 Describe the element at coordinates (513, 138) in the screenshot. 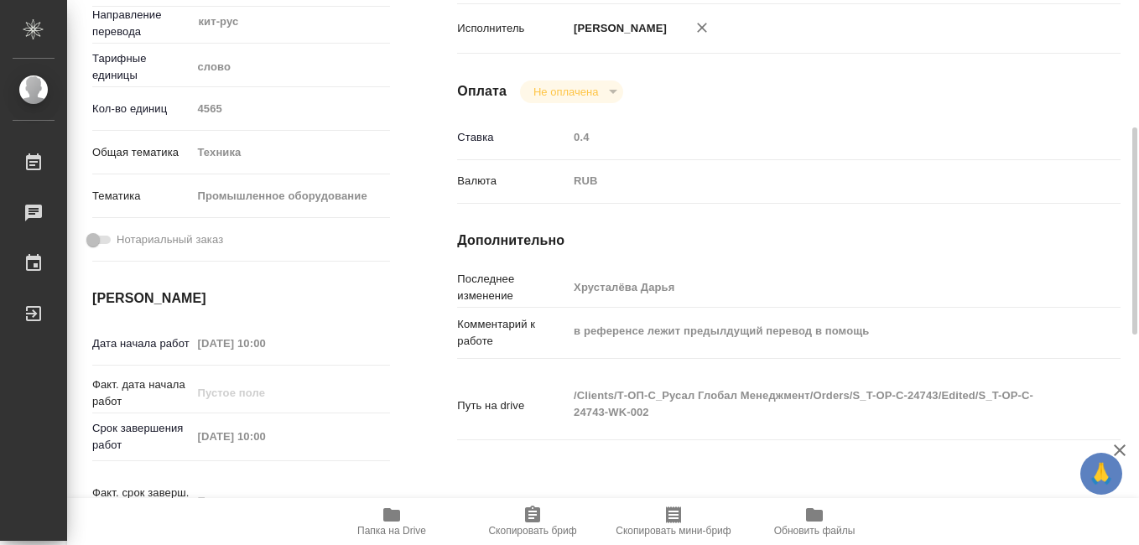

I see `p: Ставка` at that location.